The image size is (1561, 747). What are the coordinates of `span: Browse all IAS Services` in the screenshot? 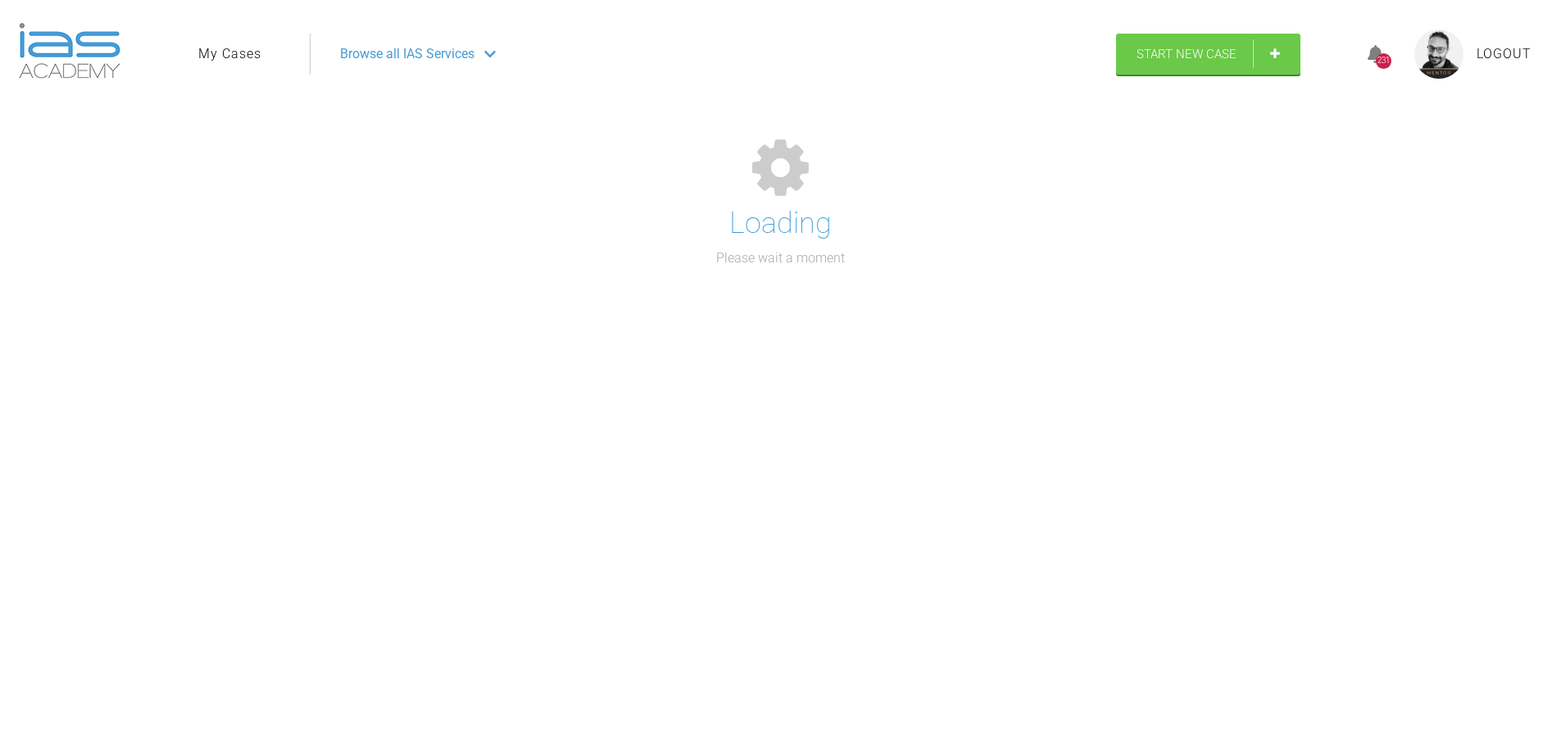 It's located at (407, 54).